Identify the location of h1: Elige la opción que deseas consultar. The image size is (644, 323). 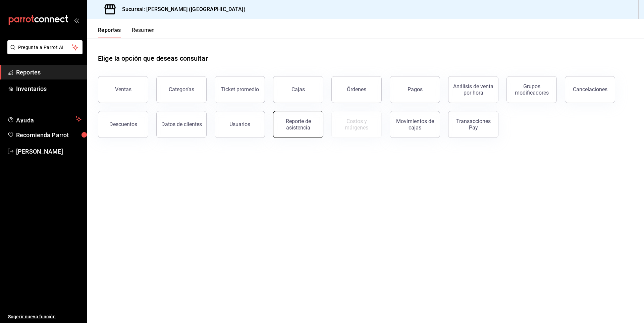
(153, 58).